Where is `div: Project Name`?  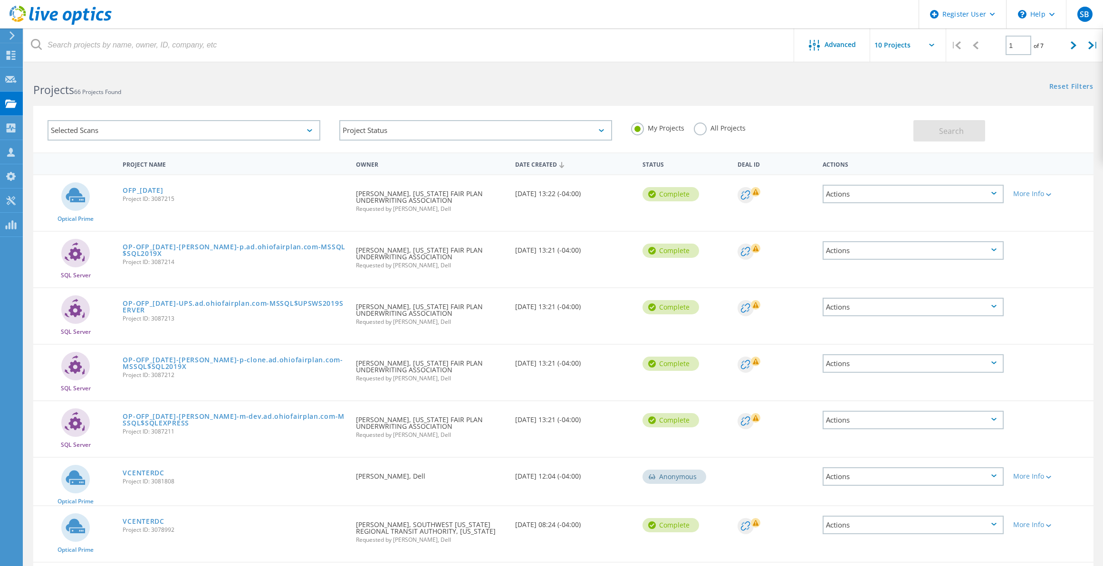 div: Project Name is located at coordinates (234, 163).